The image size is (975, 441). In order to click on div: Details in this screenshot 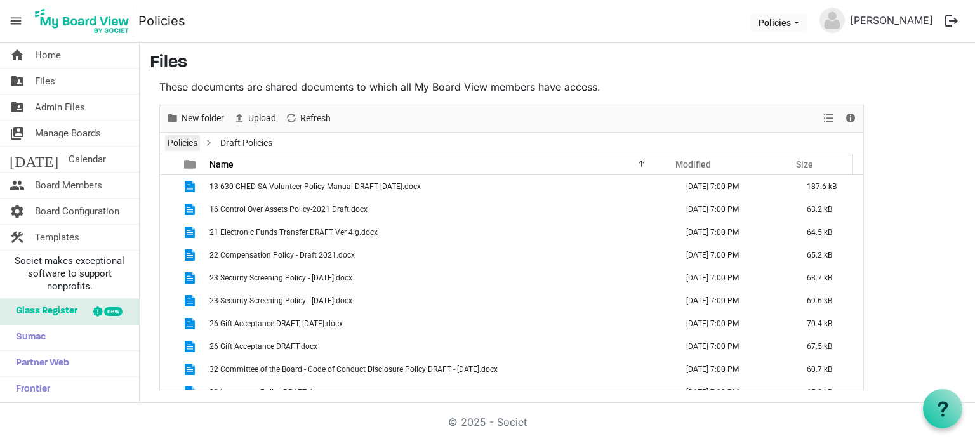, I will do `click(851, 119)`.